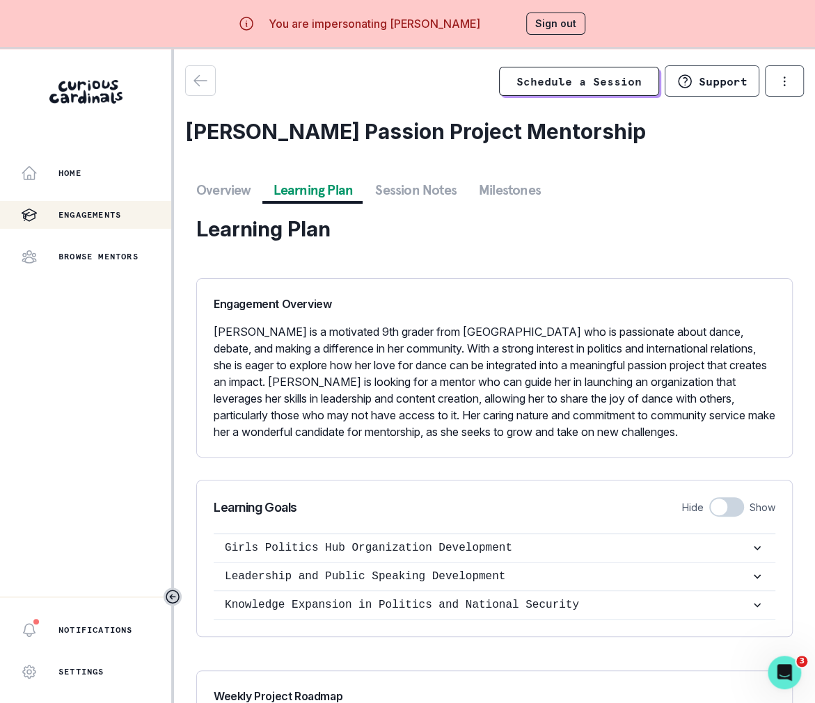  I want to click on p: Leadership and Public Speaking Development, so click(487, 577).